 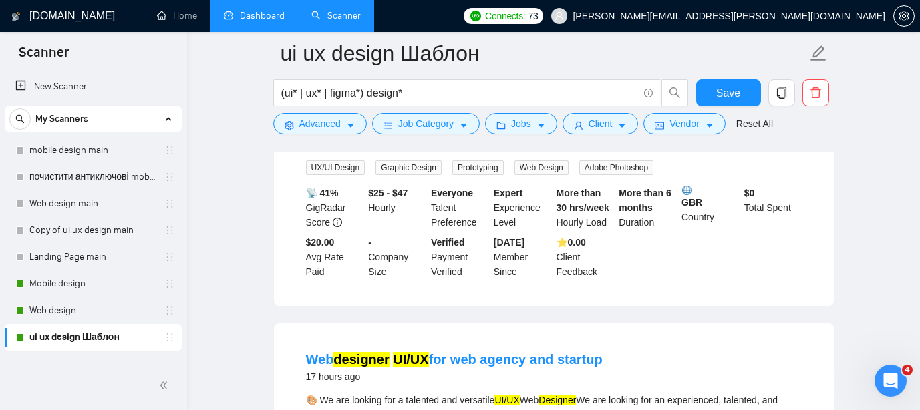 What do you see at coordinates (541, 168) in the screenshot?
I see `span: Web Design` at bounding box center [541, 168].